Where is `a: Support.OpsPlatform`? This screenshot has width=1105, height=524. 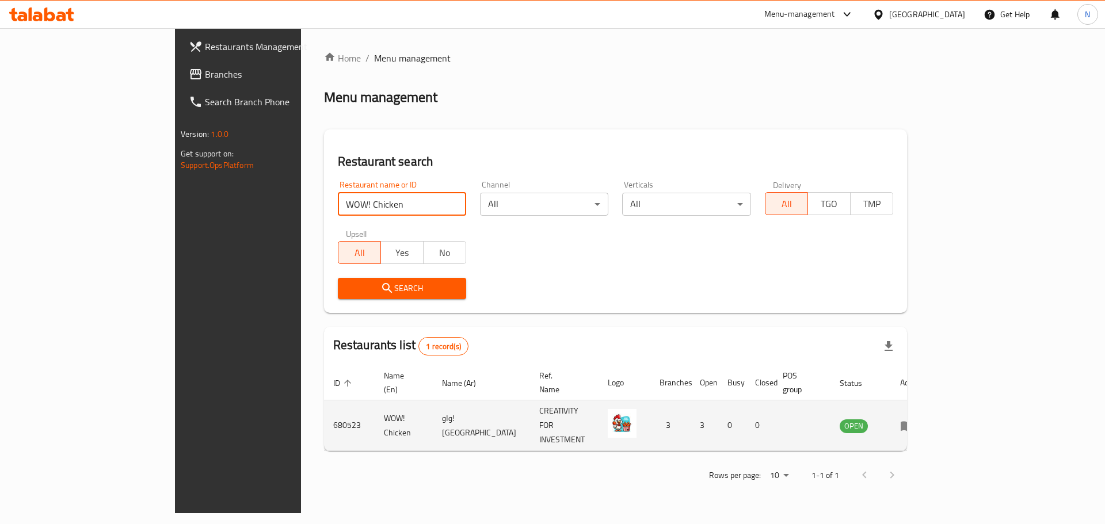
a: Support.OpsPlatform is located at coordinates (217, 165).